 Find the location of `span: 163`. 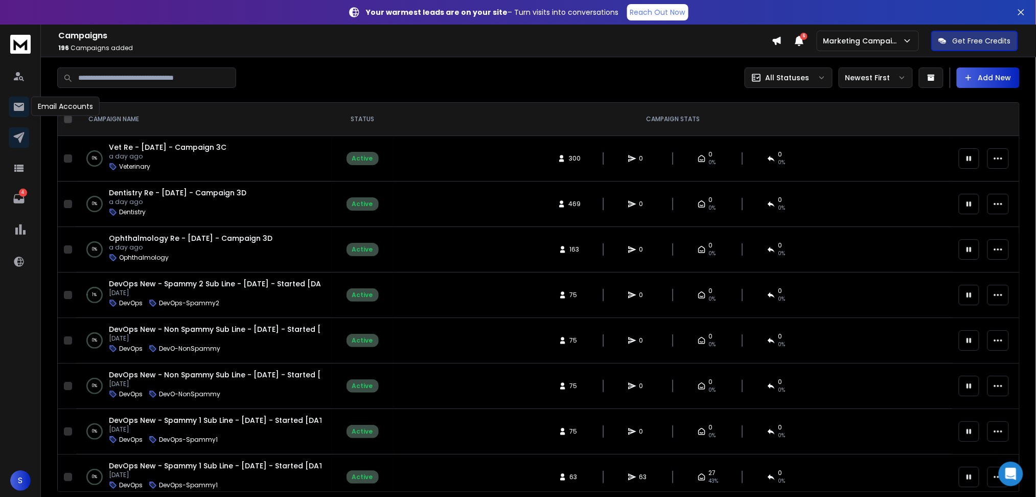

span: 163 is located at coordinates (575, 249).